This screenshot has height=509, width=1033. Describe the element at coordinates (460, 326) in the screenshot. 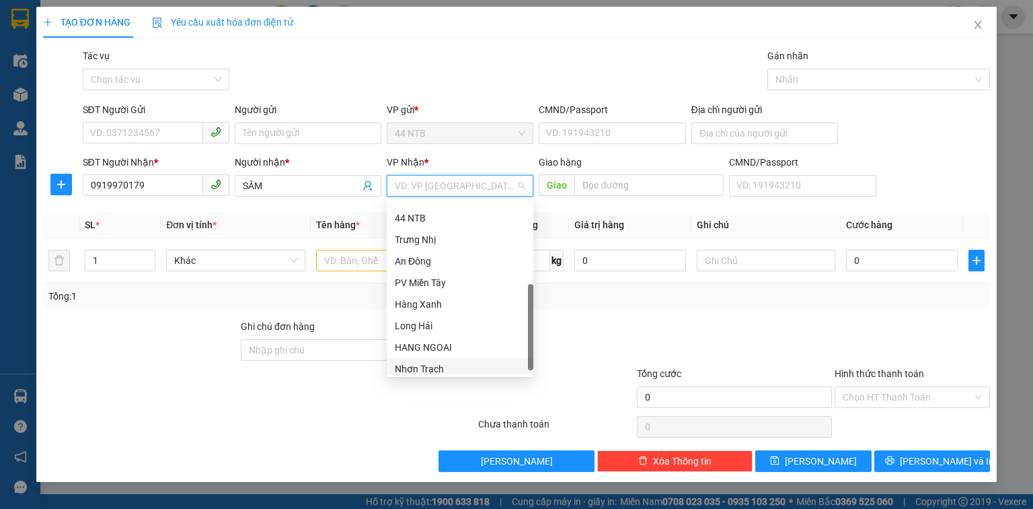

I see `div: Long Hải` at that location.